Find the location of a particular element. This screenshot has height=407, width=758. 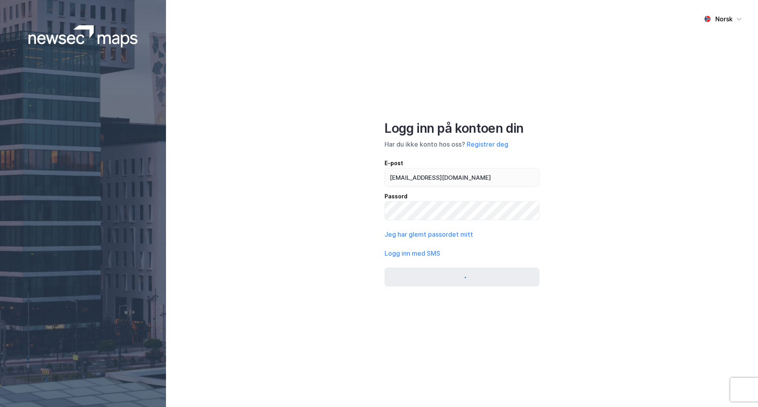

div: Logg inn på kontoen din is located at coordinates (462, 128).